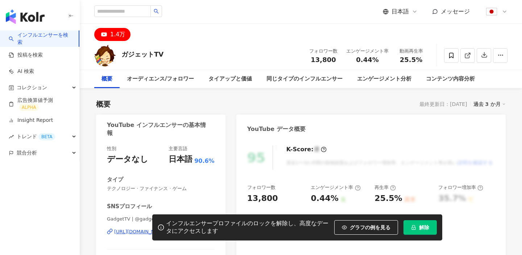 Image resolution: width=522 pixels, height=255 pixels. Describe the element at coordinates (143, 54) in the screenshot. I see `div: ガジェットTV` at that location.